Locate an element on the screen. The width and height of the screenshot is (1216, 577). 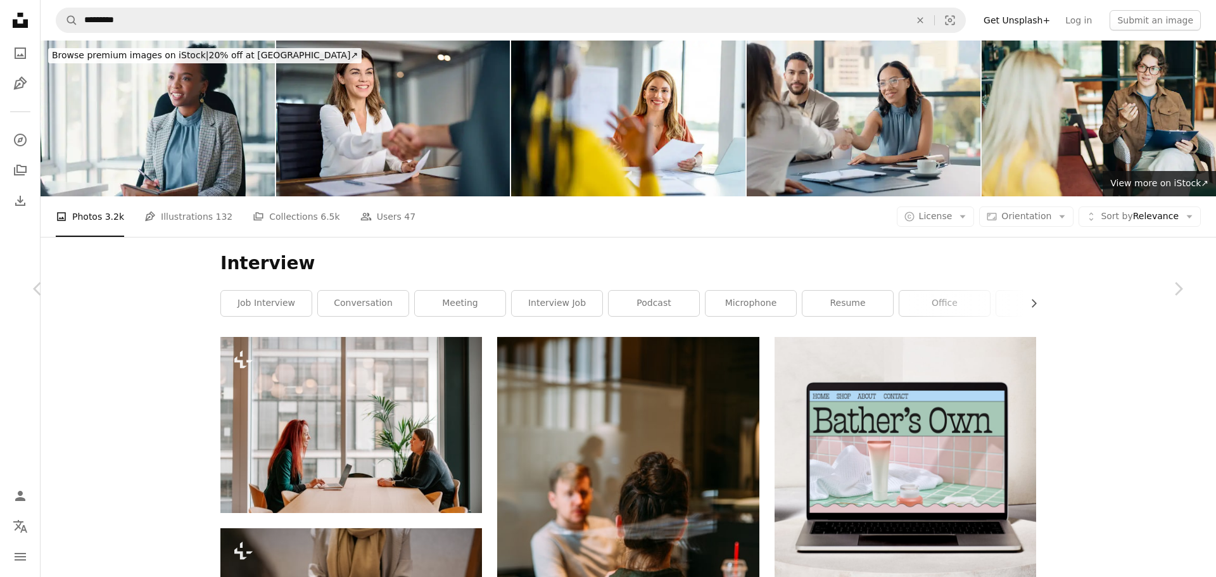
a: Users 47 is located at coordinates (388, 217).